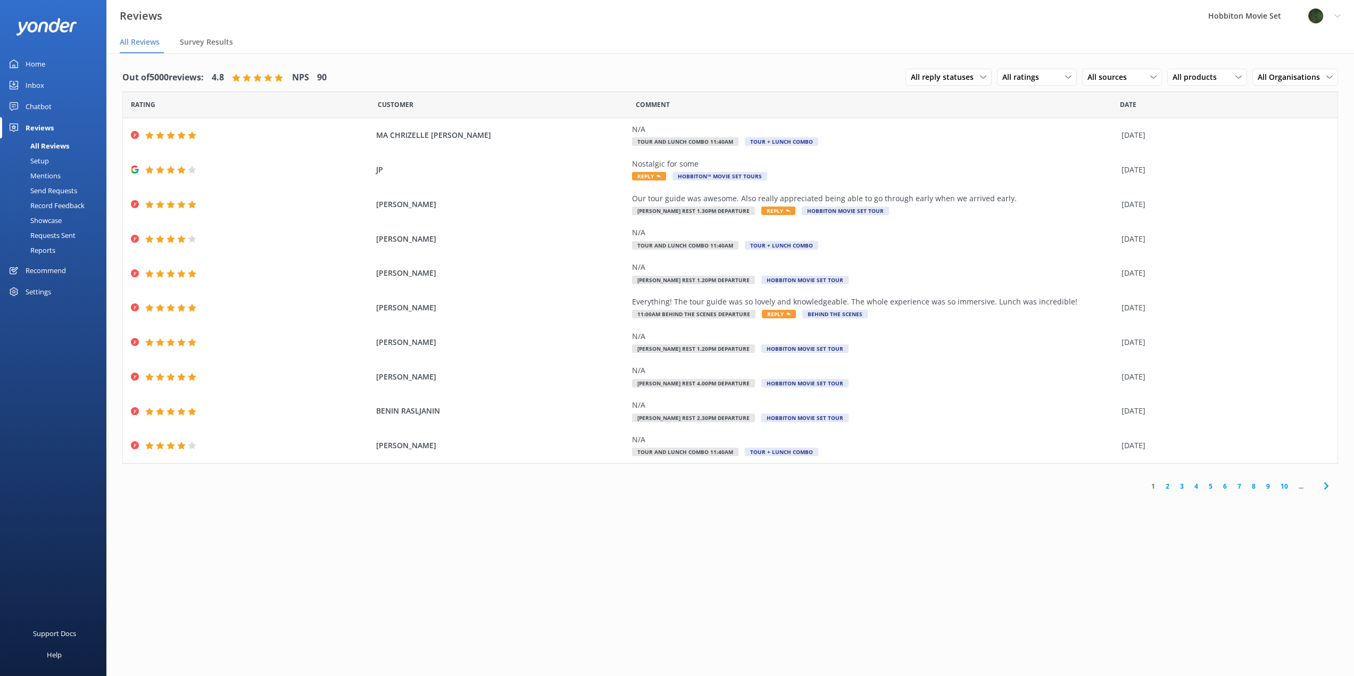 The width and height of the screenshot is (1354, 676). What do you see at coordinates (1240, 486) in the screenshot?
I see `a: 7` at bounding box center [1240, 486].